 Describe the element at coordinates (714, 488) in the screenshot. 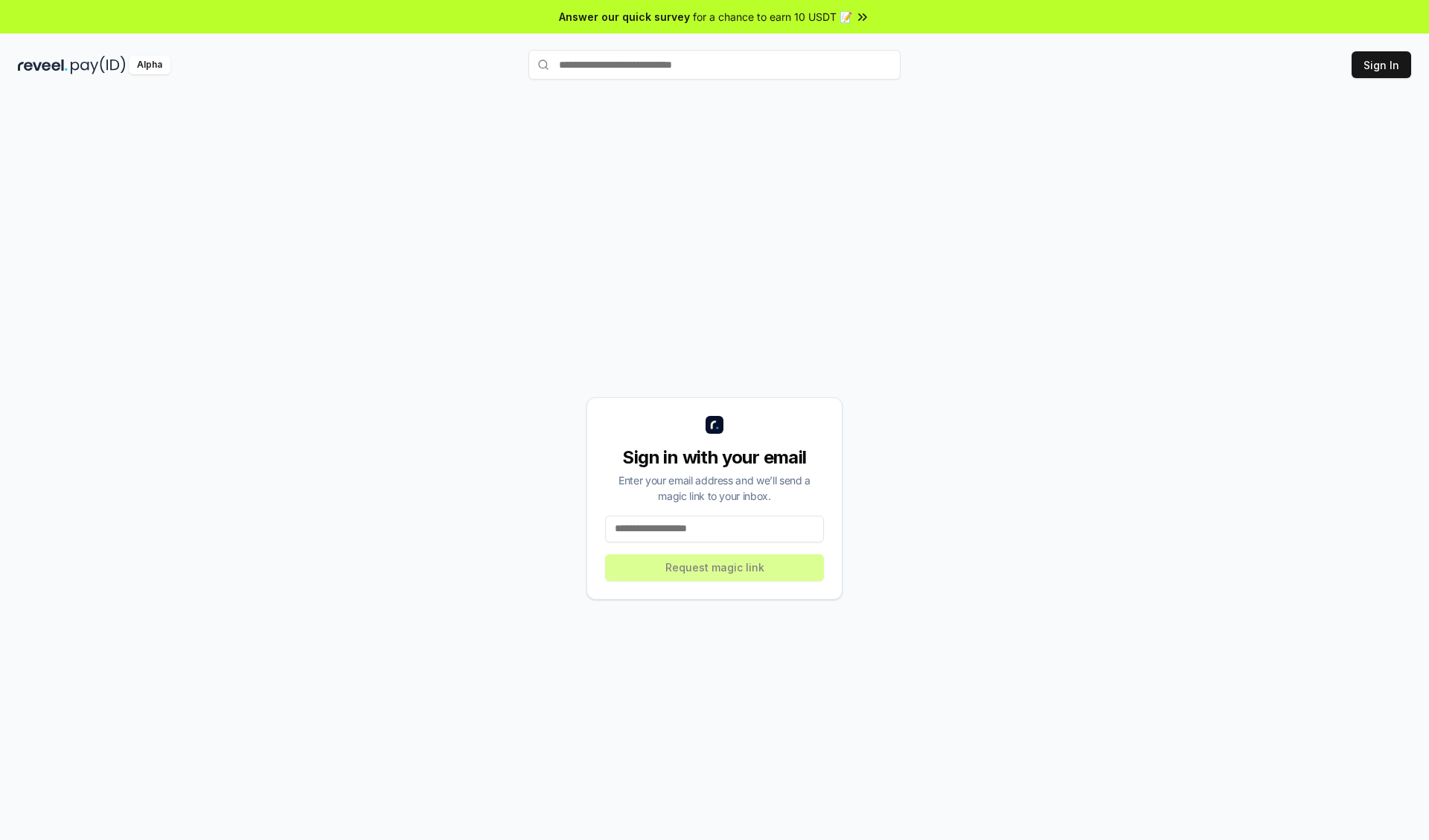

I see `div: Enter your email address and we’ll send a magic link to your inbox.` at that location.